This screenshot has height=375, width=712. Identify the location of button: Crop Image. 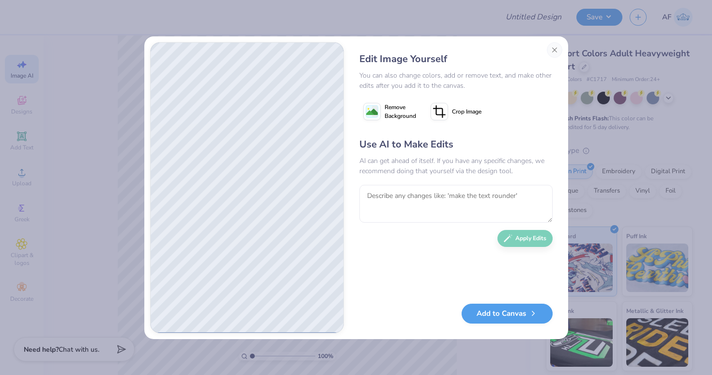
(457, 111).